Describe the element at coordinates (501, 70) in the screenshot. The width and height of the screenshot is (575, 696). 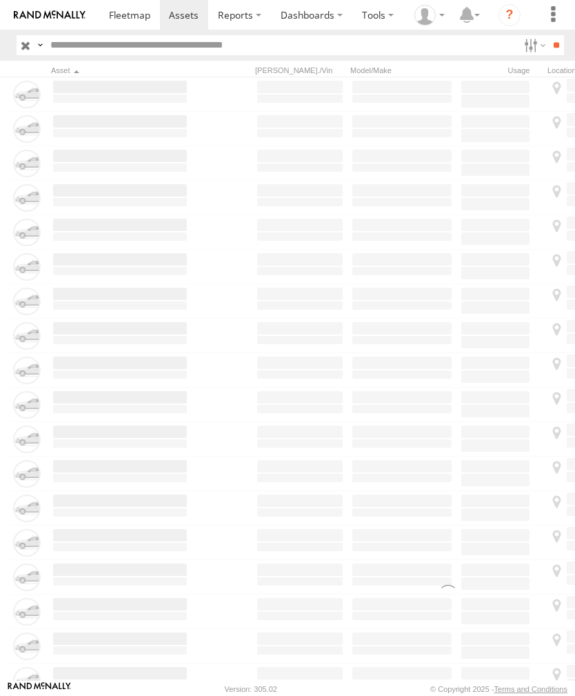
I see `div: Usage` at that location.